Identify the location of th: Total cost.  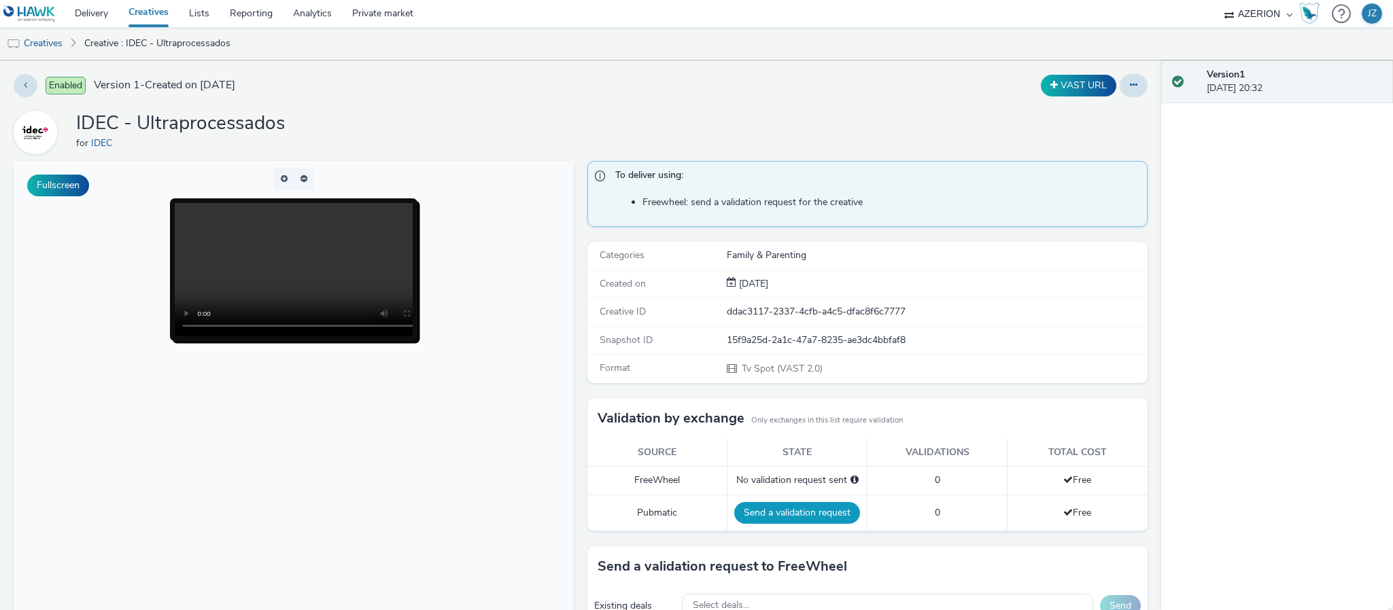
(1077, 453).